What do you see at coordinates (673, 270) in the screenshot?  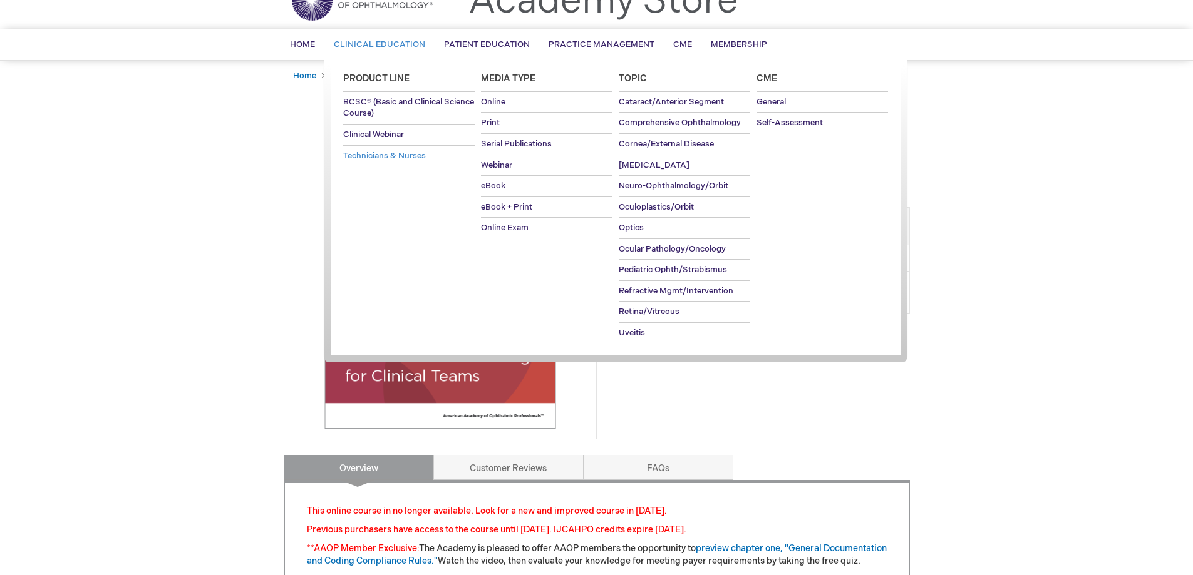 I see `span: Pediatric Ophth/Strabismus` at bounding box center [673, 270].